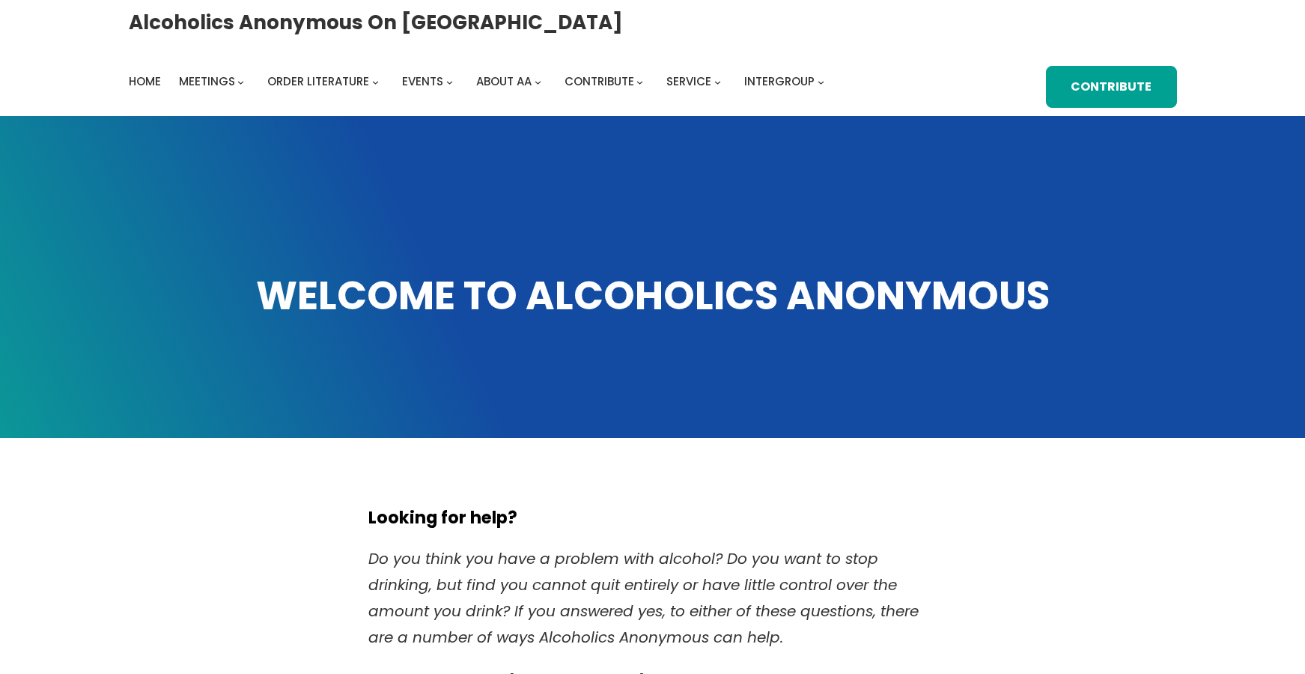 The image size is (1305, 674). I want to click on button: About AA submenu, so click(537, 81).